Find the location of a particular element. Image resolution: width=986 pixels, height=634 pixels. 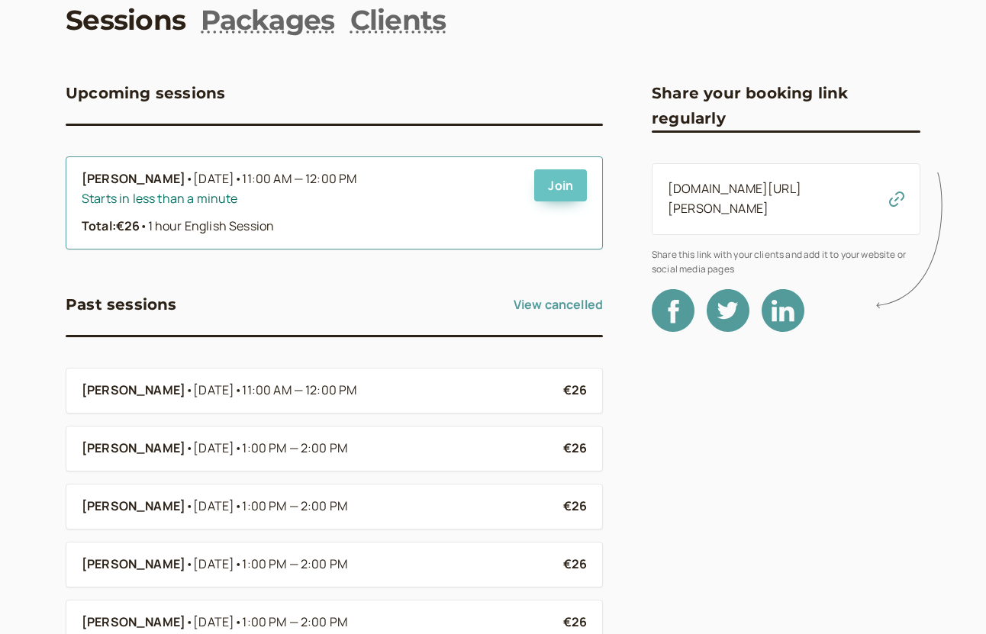

a: Packages is located at coordinates (267, 20).